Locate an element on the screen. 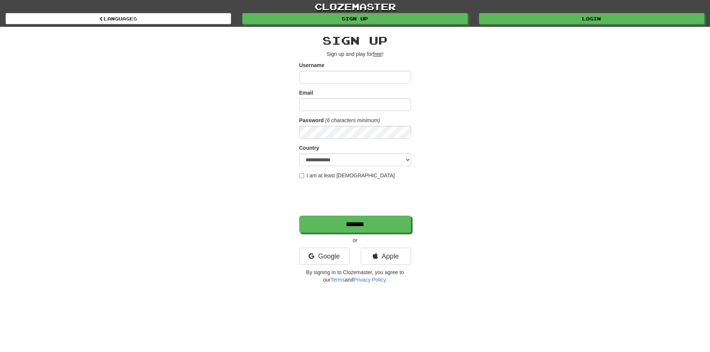 This screenshot has width=710, height=352. p: By signing in to Clozemaster, you agree to our and . is located at coordinates (355, 276).